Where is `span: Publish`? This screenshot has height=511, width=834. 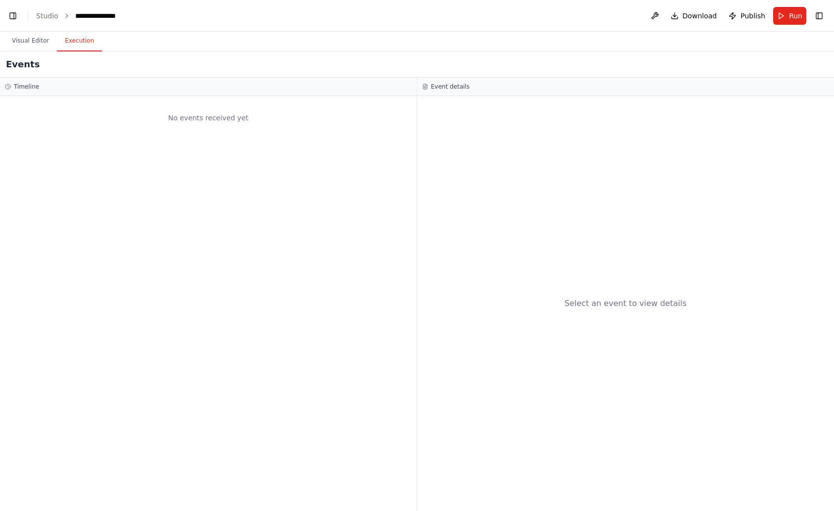
span: Publish is located at coordinates (753, 16).